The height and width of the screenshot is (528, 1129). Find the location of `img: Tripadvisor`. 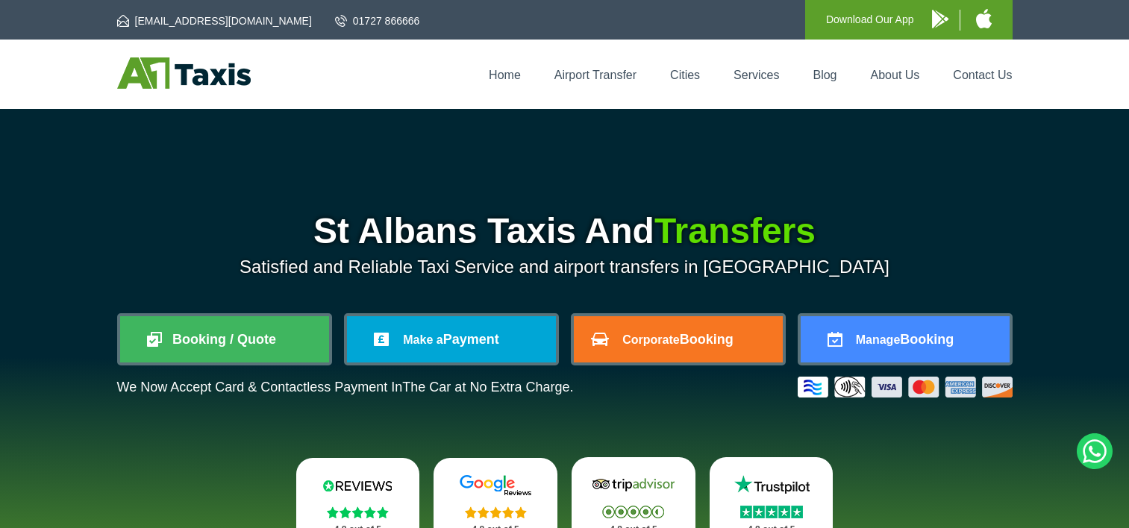

img: Tripadvisor is located at coordinates (633, 485).